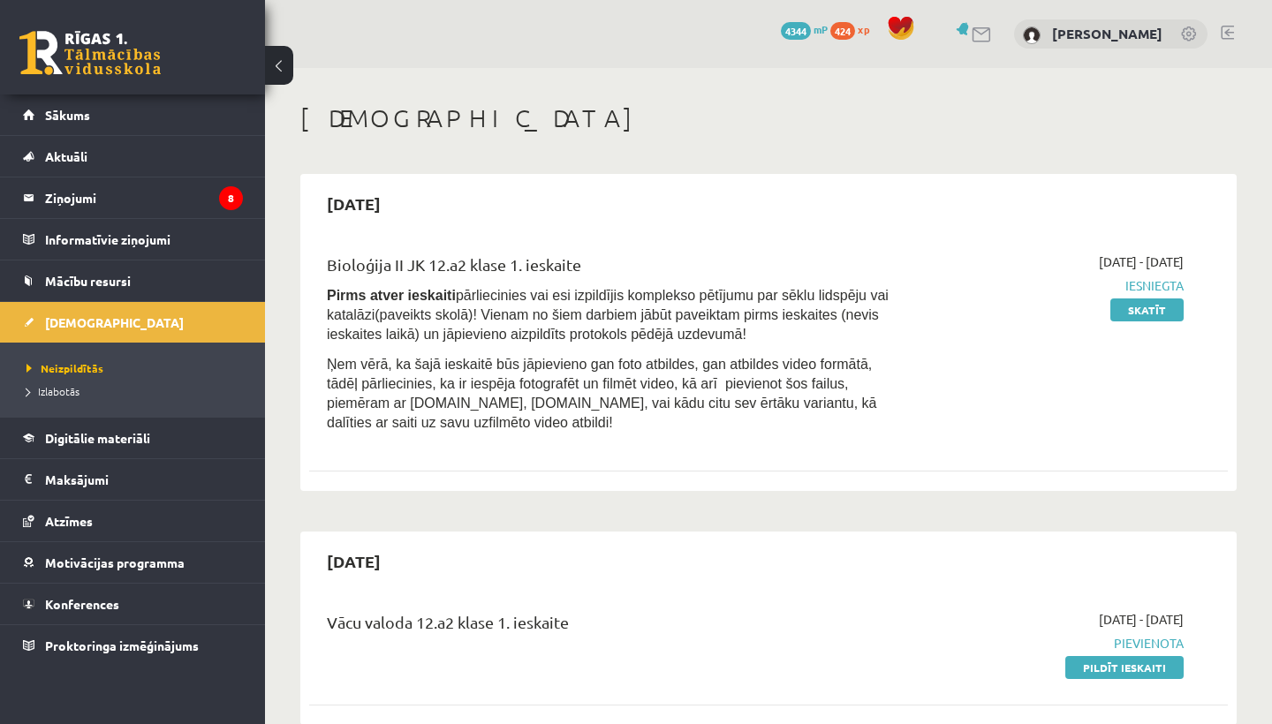 The image size is (1272, 724). What do you see at coordinates (144, 198) in the screenshot?
I see `legend: Ziņojumi` at bounding box center [144, 198].